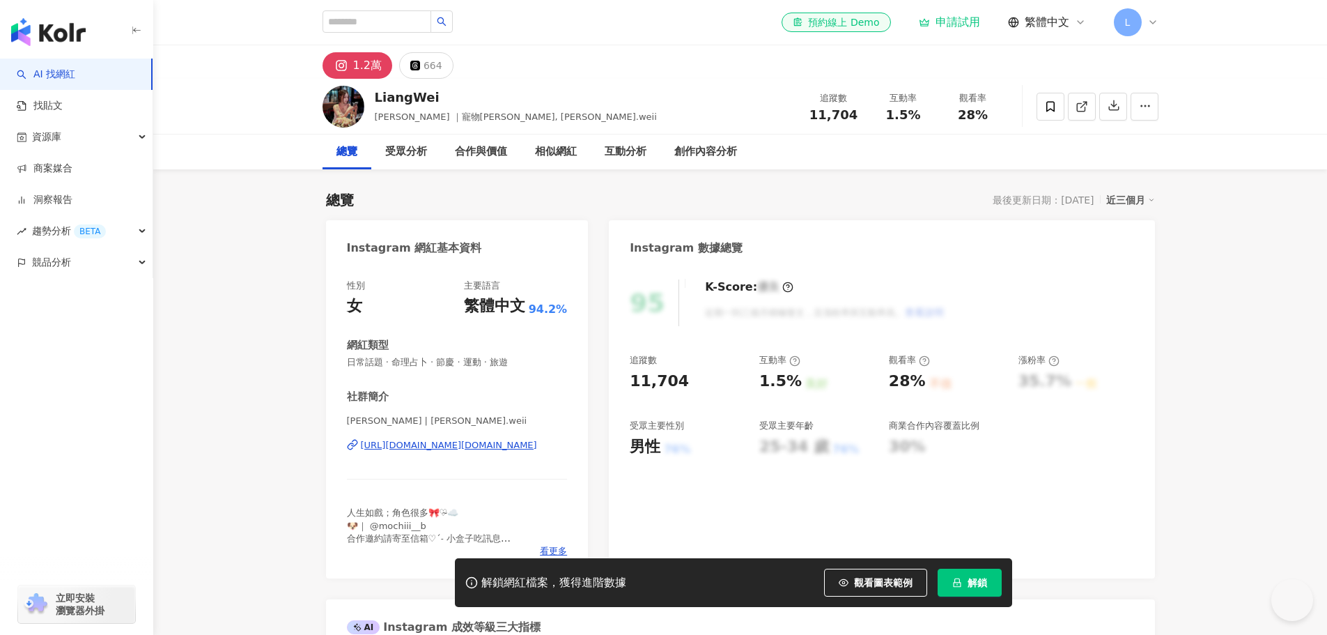  What do you see at coordinates (77, 604) in the screenshot?
I see `a: chrome extension立即安裝 瀏覽器外掛` at bounding box center [77, 604].